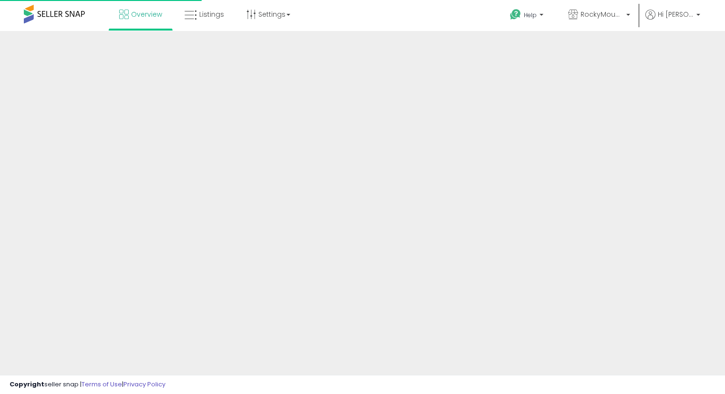 Image resolution: width=725 pixels, height=394 pixels. What do you see at coordinates (212, 14) in the screenshot?
I see `span: Listings` at bounding box center [212, 14].